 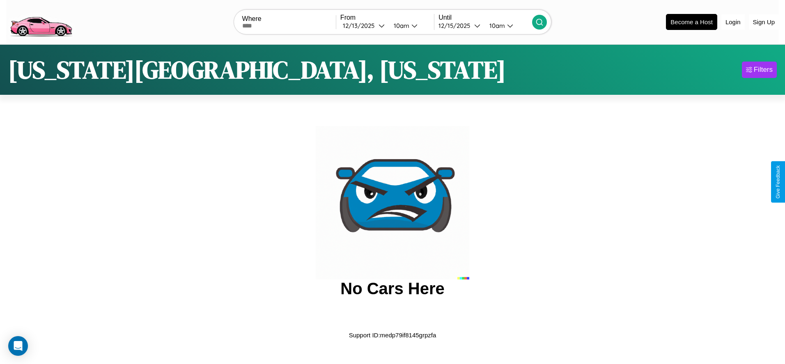 I want to click on button: Sign Up, so click(x=764, y=22).